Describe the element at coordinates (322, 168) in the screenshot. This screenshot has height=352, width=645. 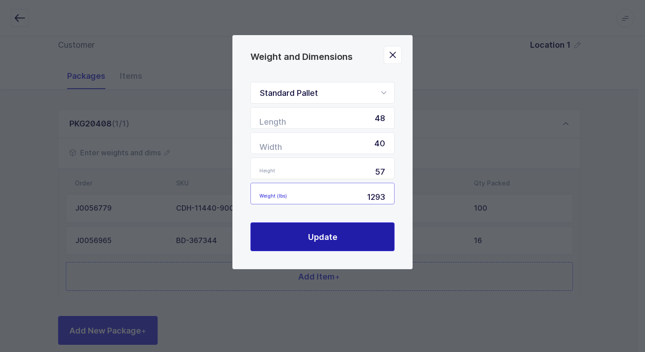
I see `input: Height` at that location.